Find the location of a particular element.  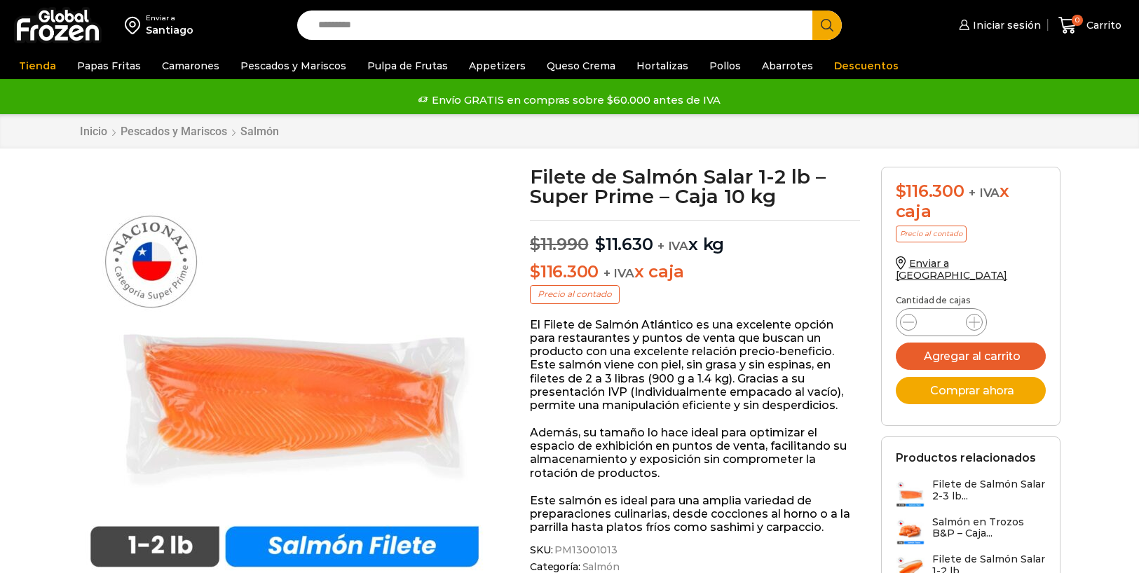

a: 0 Carrito is located at coordinates (1090, 25).